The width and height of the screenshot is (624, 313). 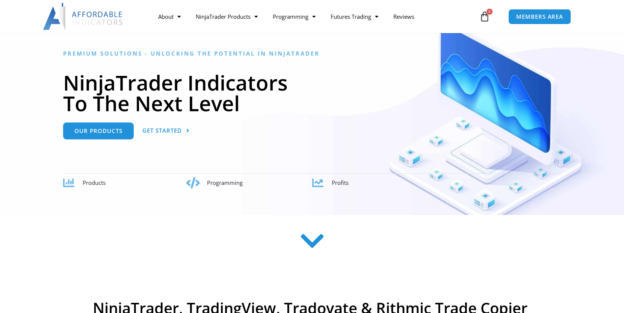 What do you see at coordinates (312, 93) in the screenshot?
I see `h1: NinjaTrader Indicators To The Next Level` at bounding box center [312, 93].